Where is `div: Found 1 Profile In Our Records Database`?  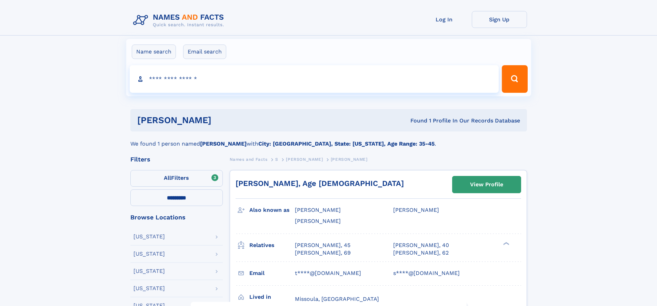
div: Found 1 Profile In Our Records Database is located at coordinates (415, 121).